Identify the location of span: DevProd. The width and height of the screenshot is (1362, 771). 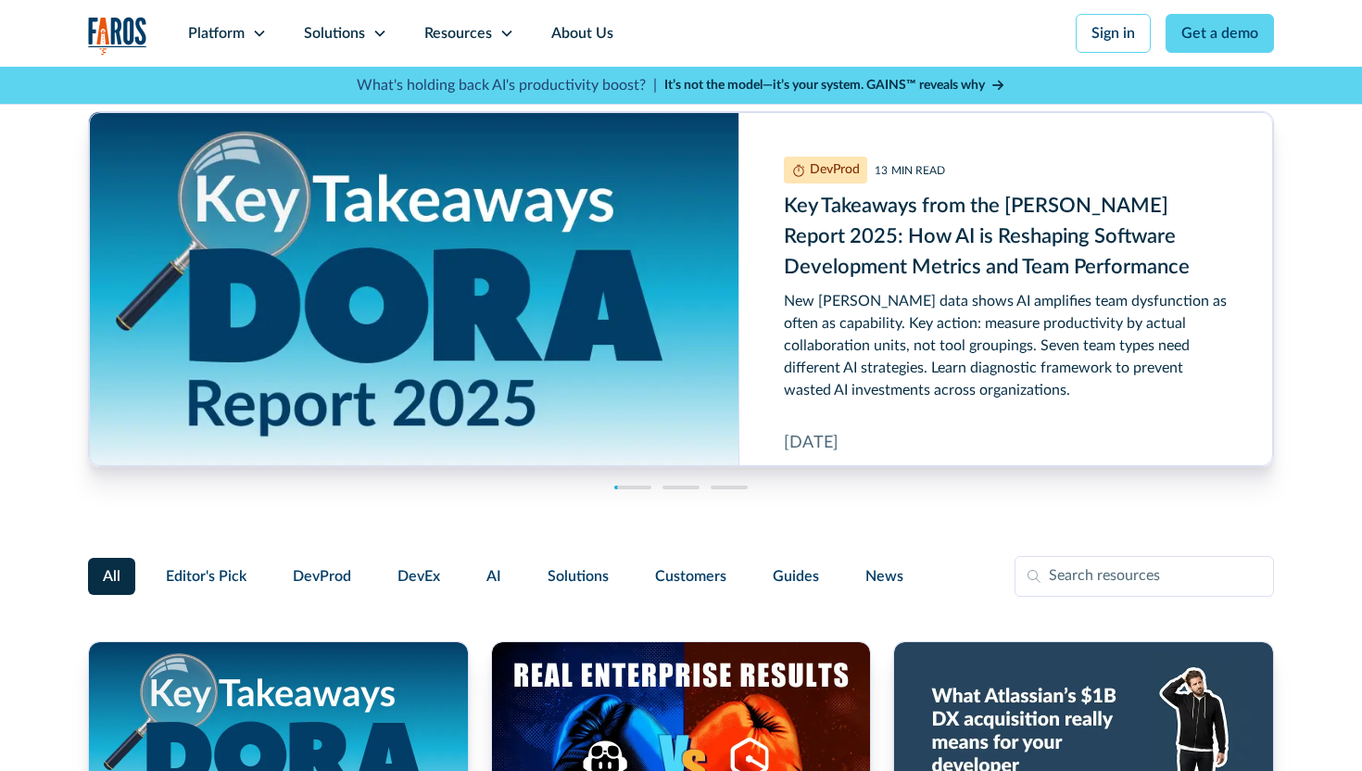
(321, 576).